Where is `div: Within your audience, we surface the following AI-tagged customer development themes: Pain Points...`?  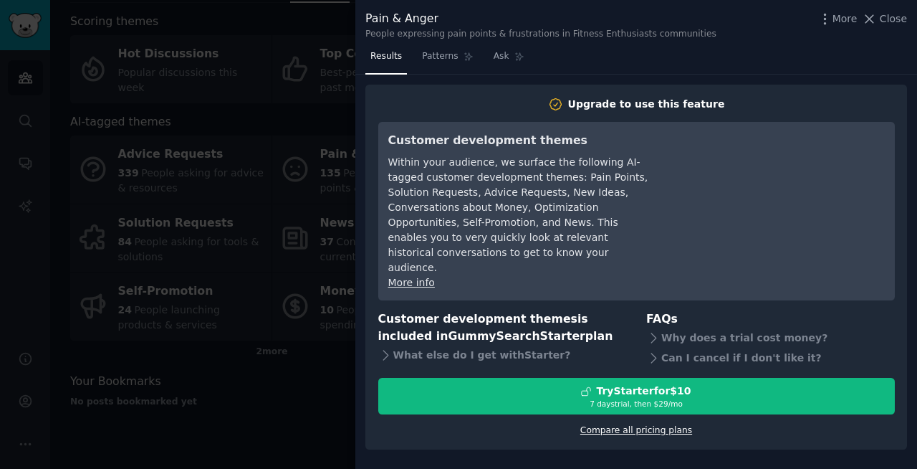
div: Within your audience, we surface the following AI-tagged customer development themes: Pain Points... is located at coordinates (519, 215).